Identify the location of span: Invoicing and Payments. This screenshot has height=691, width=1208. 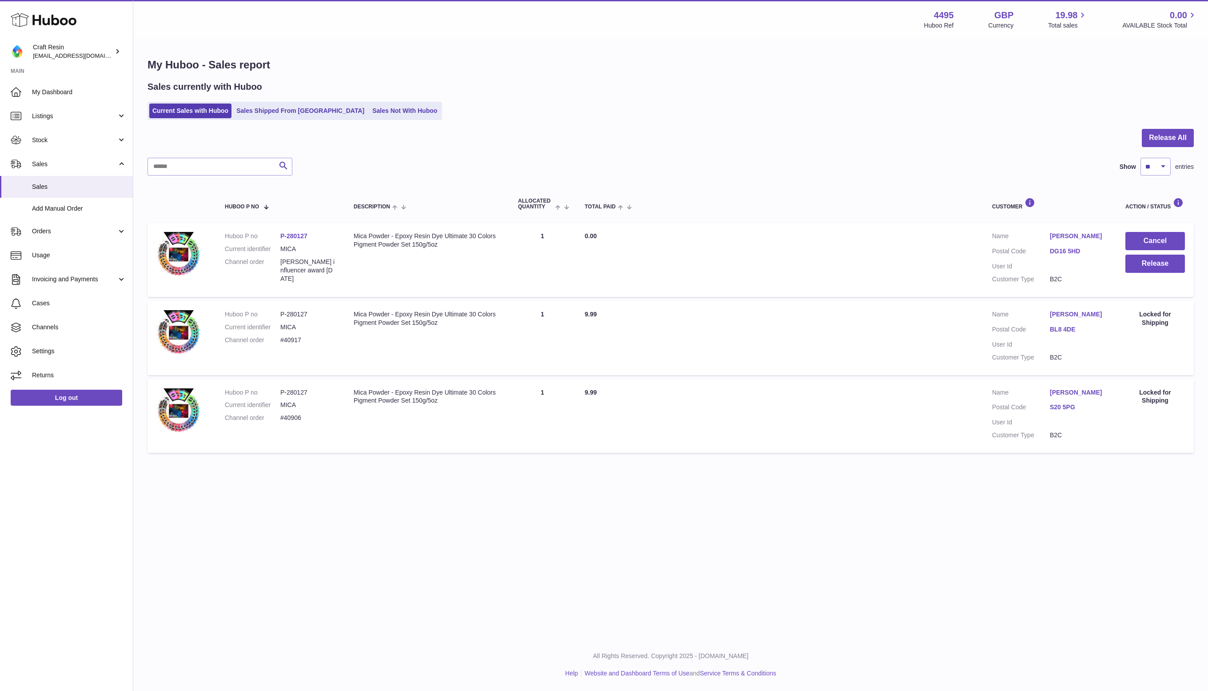
(74, 279).